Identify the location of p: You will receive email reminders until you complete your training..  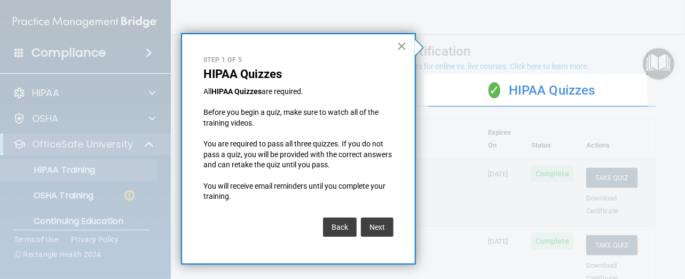
(299, 191).